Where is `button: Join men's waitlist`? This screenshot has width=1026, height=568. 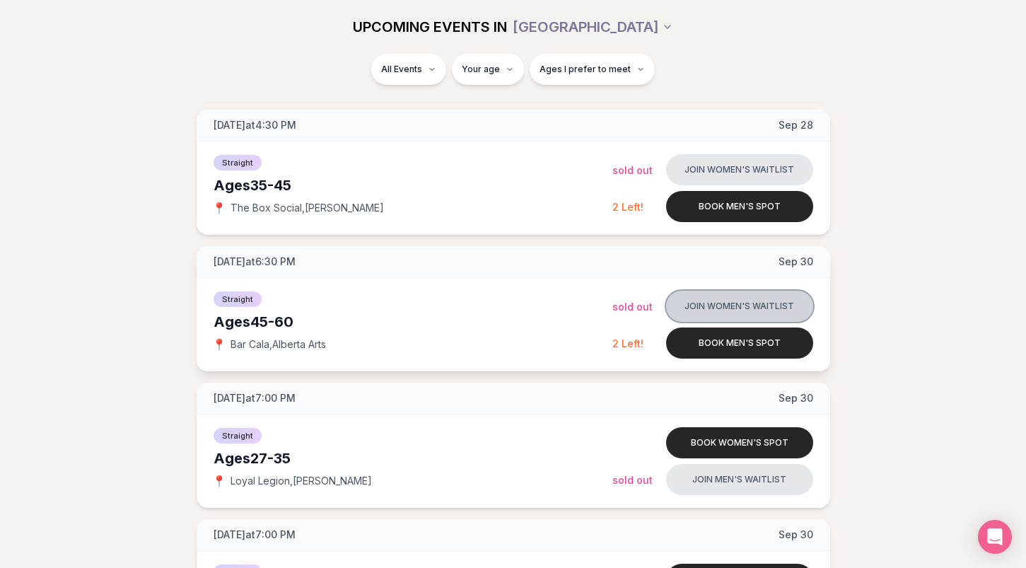
button: Join men's waitlist is located at coordinates (739, 479).